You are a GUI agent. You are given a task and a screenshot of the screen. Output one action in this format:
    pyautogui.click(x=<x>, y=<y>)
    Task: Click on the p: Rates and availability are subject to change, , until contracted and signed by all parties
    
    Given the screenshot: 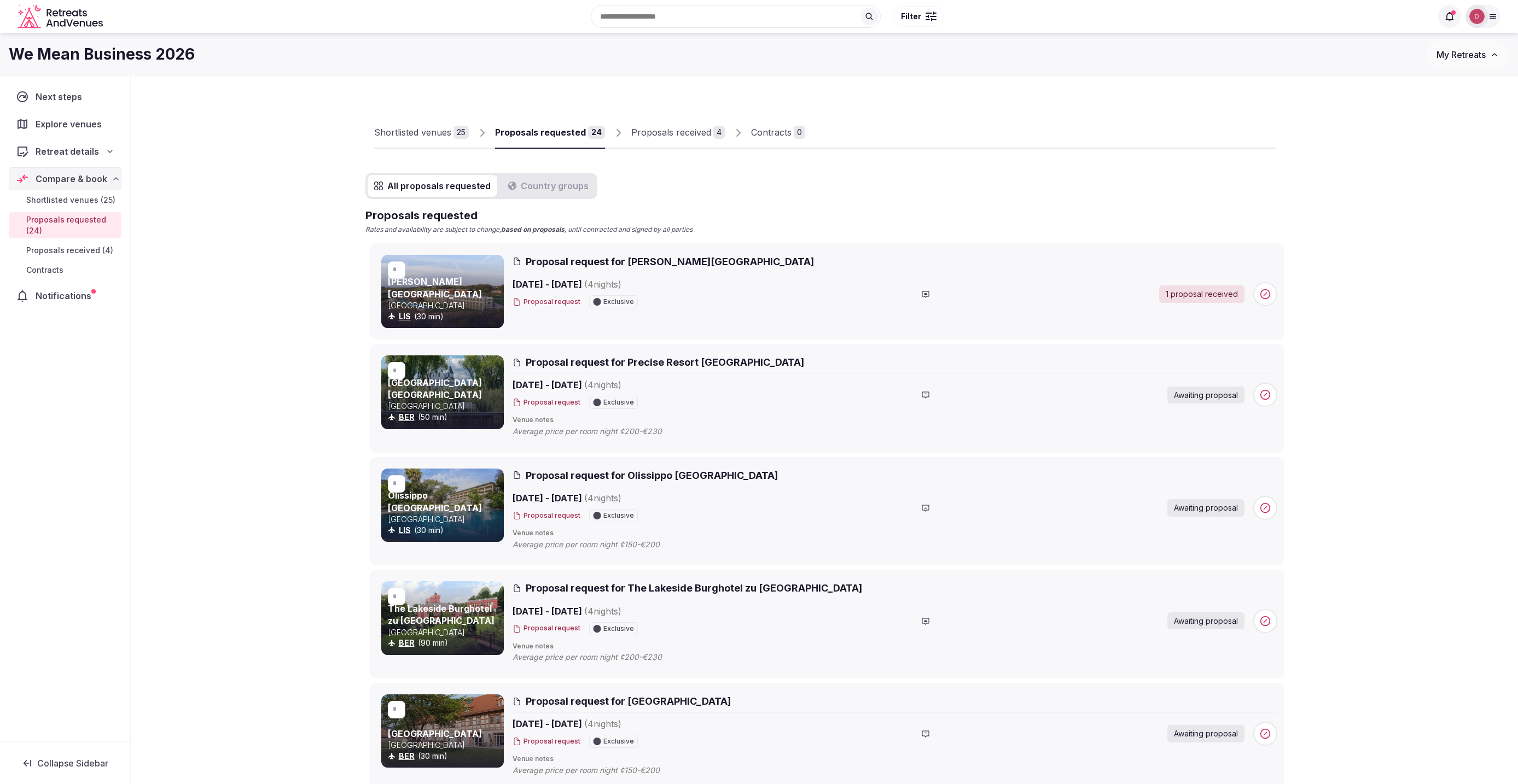 What is the action you would take?
    pyautogui.click(x=825, y=230)
    